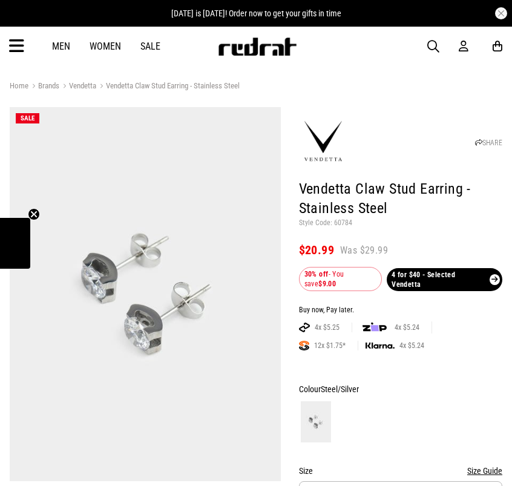  I want to click on span: Was $29.99, so click(364, 250).